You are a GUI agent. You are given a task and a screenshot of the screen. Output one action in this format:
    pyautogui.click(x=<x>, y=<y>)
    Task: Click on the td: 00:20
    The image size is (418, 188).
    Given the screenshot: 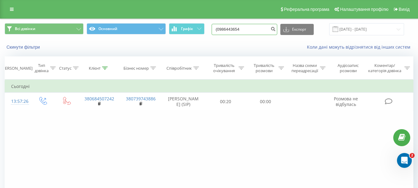 What is the action you would take?
    pyautogui.click(x=226, y=102)
    